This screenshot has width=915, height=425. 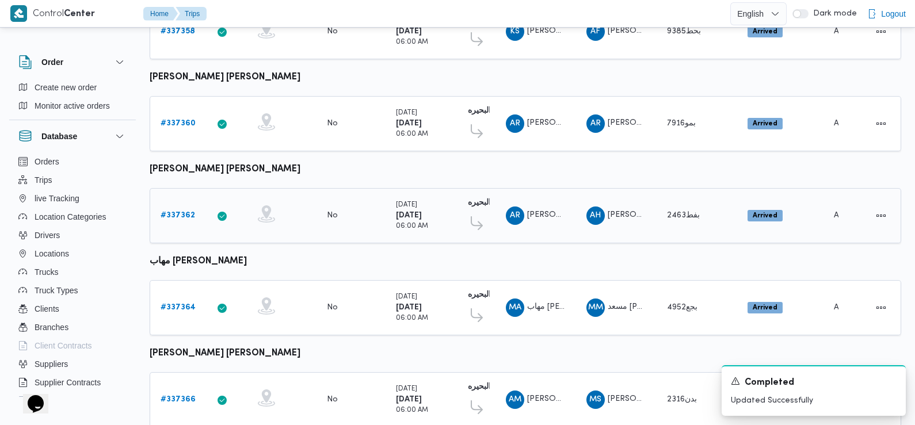 I want to click on img: X8yXhbKr1z7QwAAAABJRU5ErkJggg==, so click(x=18, y=13).